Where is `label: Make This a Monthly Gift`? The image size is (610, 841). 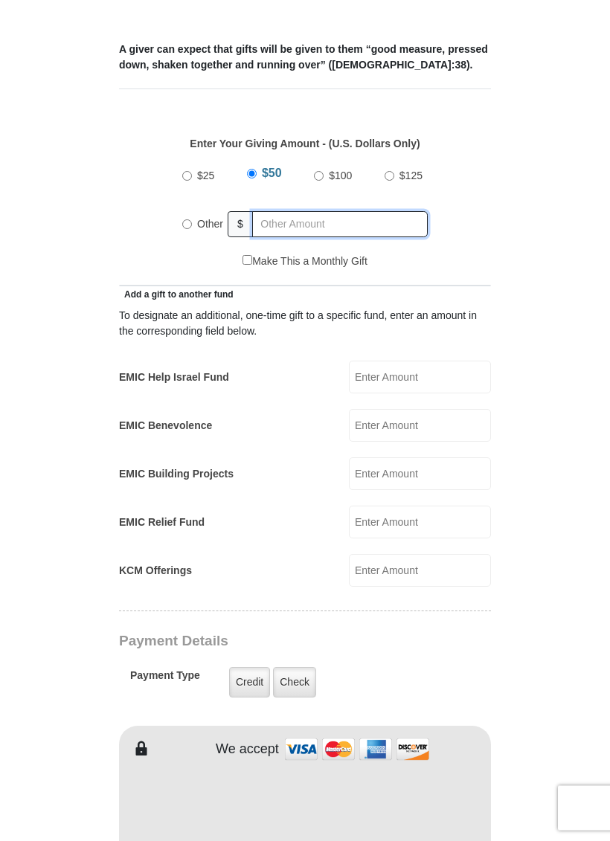
label: Make This a Monthly Gift is located at coordinates (305, 262).